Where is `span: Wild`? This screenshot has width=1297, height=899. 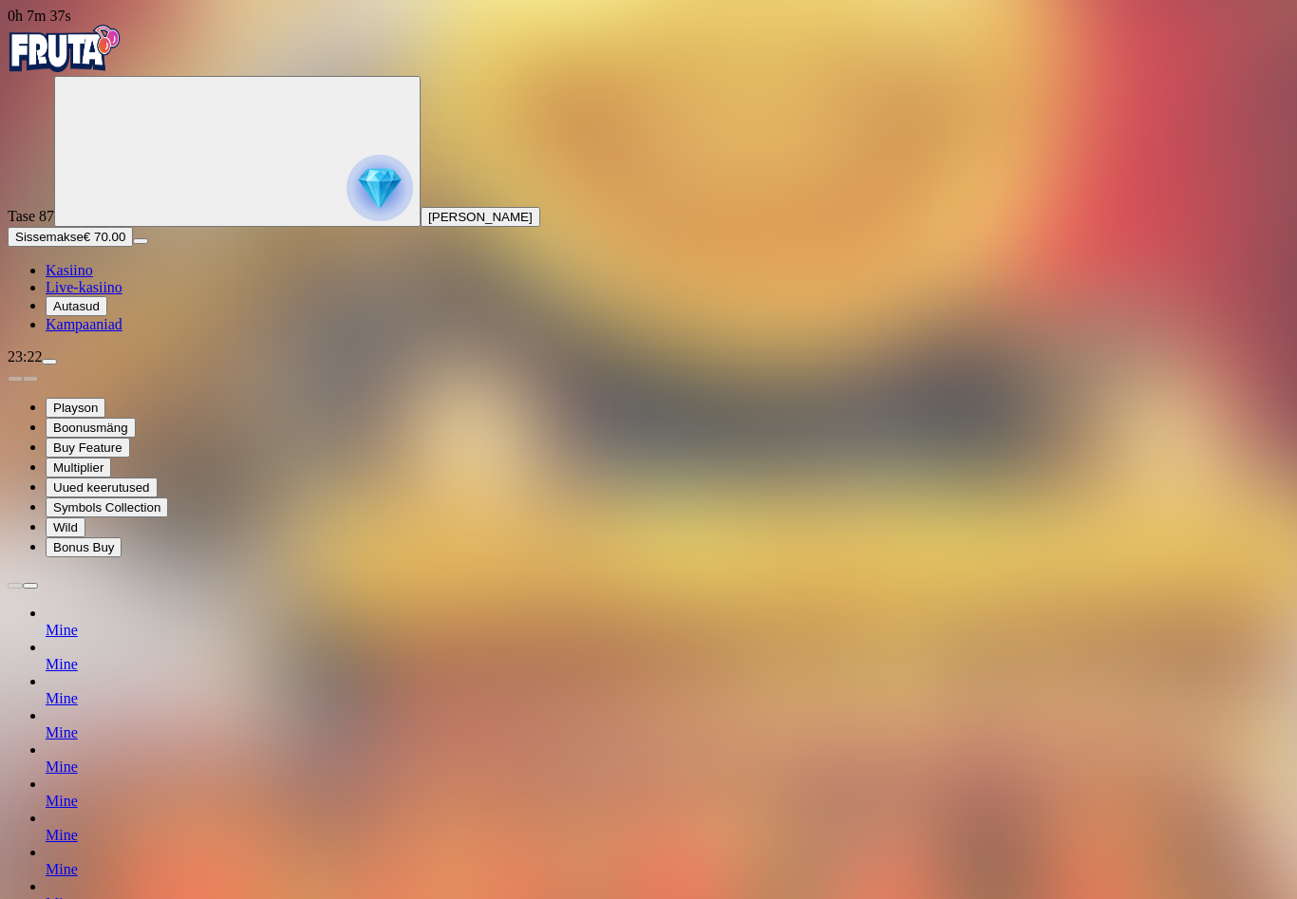
span: Wild is located at coordinates (66, 527).